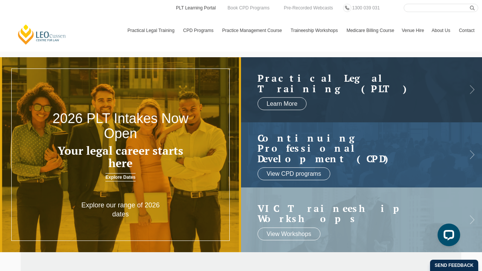 The width and height of the screenshot is (482, 271). Describe the element at coordinates (253, 31) in the screenshot. I see `a: Practice Management Course` at that location.